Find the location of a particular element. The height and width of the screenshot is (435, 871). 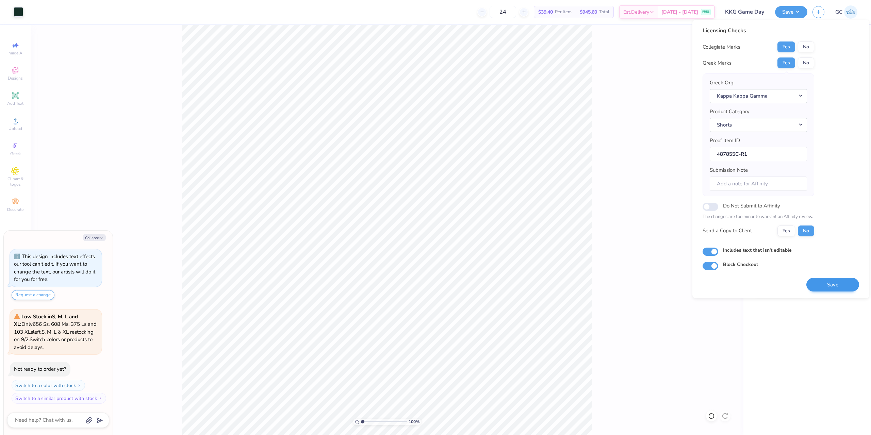

label: Do Not Submit to Affinity is located at coordinates (752, 206).